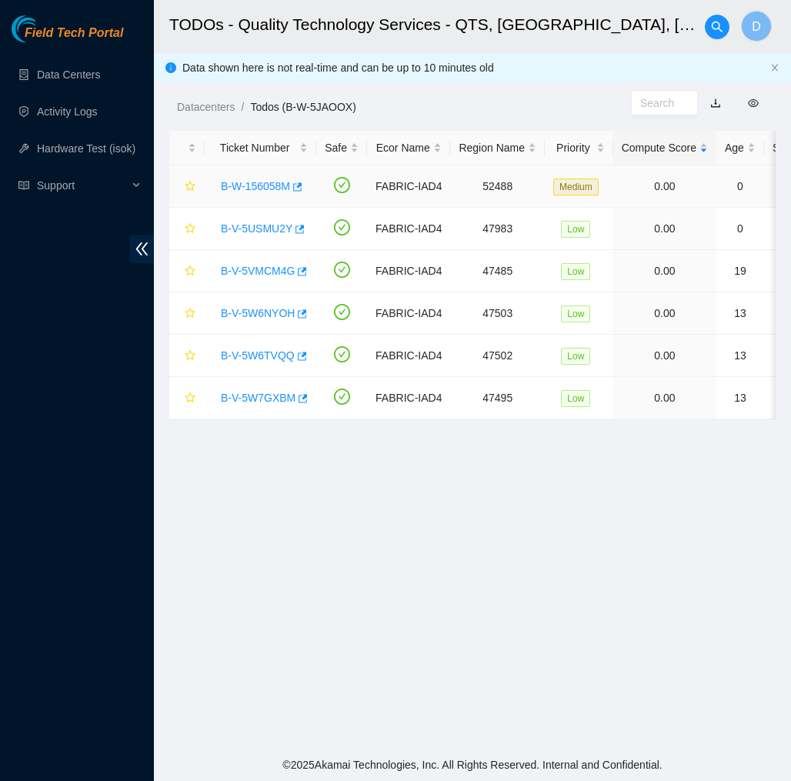 This screenshot has height=781, width=791. What do you see at coordinates (497, 186) in the screenshot?
I see `td: 52488` at bounding box center [497, 186].